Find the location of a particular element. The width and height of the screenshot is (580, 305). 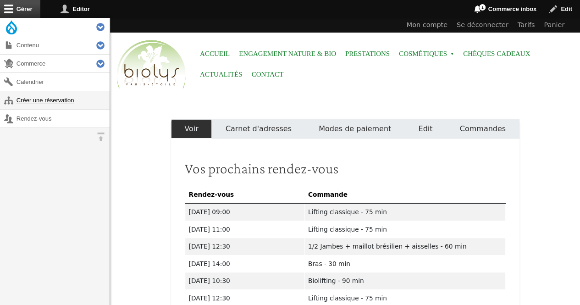

a: Commandes is located at coordinates (483, 129).